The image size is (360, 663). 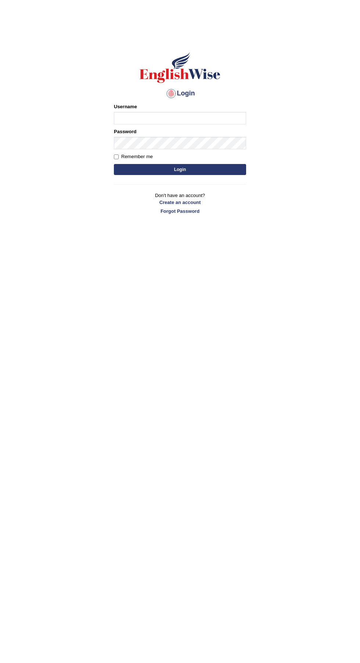 I want to click on a: Create an account, so click(x=180, y=202).